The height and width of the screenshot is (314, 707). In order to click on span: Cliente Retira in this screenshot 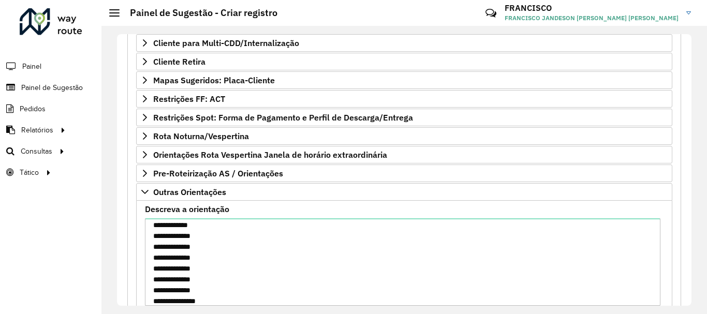, I will do `click(179, 62)`.